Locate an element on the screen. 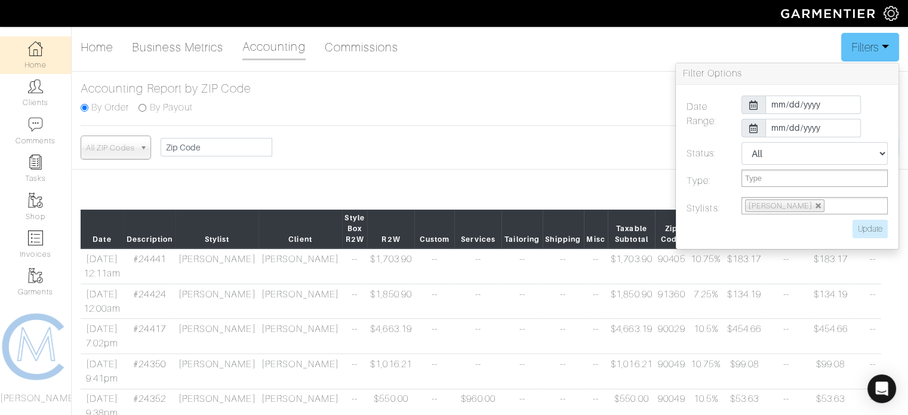 The height and width of the screenshot is (415, 908). th: Tailoring is located at coordinates (522, 229).